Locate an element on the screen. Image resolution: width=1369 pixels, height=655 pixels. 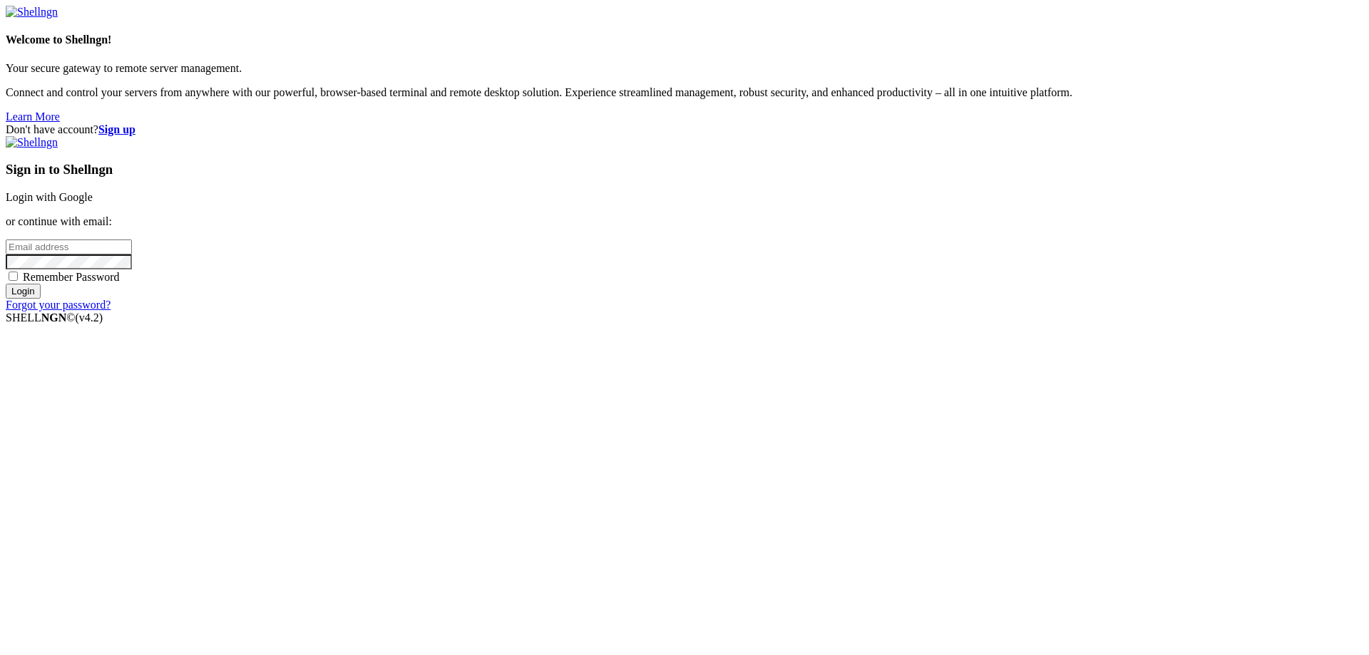
p: Connect and control your servers from anywhere with our powerful, browser-based terminal and remo... is located at coordinates (685, 93).